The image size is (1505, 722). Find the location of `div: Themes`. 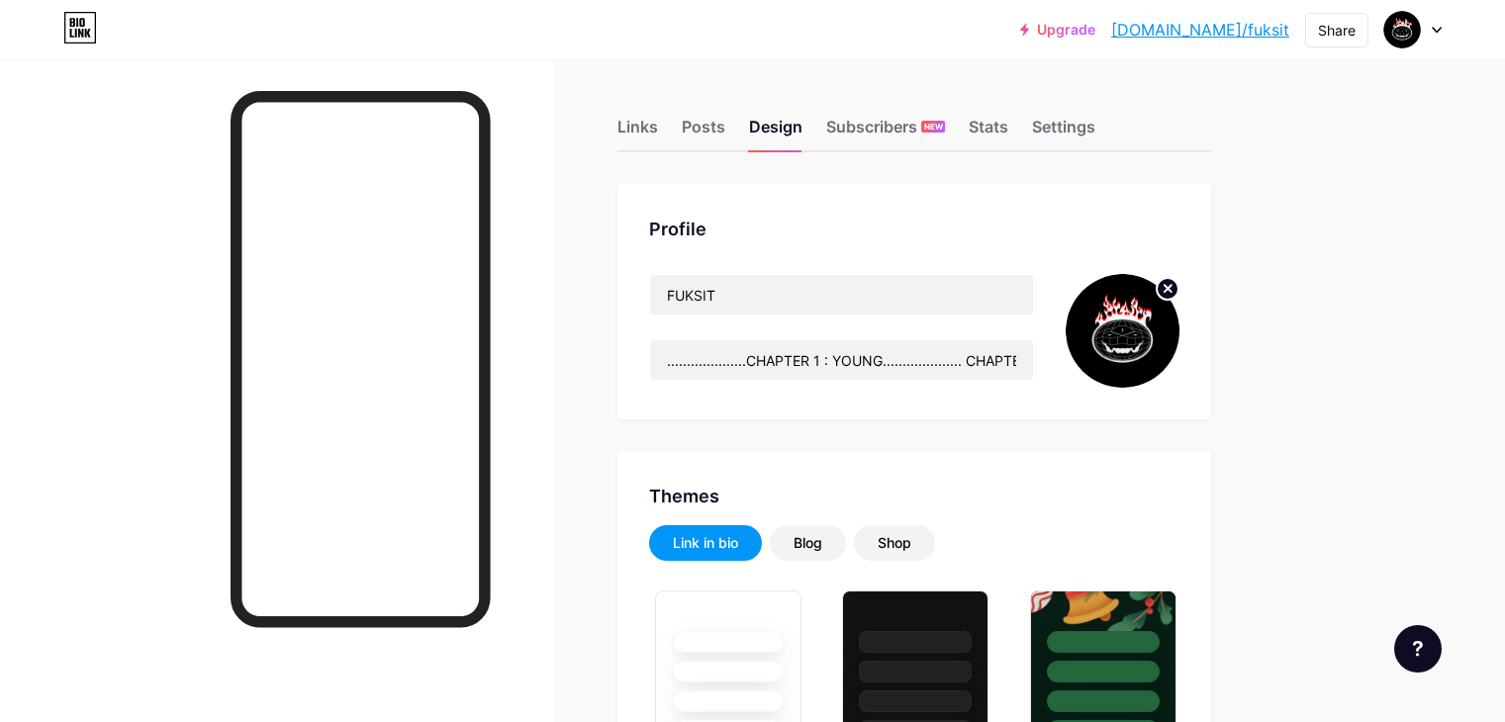

div: Themes is located at coordinates (914, 496).